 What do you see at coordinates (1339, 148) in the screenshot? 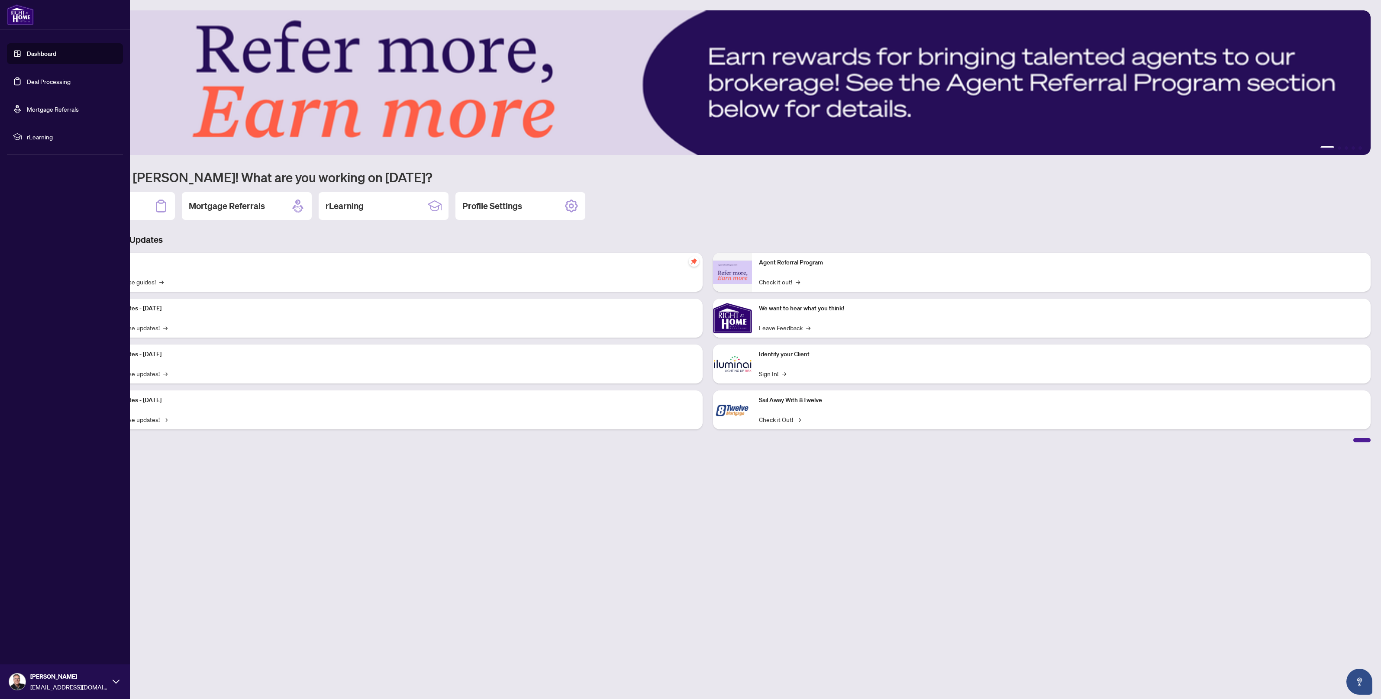
I see `button: 2` at bounding box center [1339, 148].